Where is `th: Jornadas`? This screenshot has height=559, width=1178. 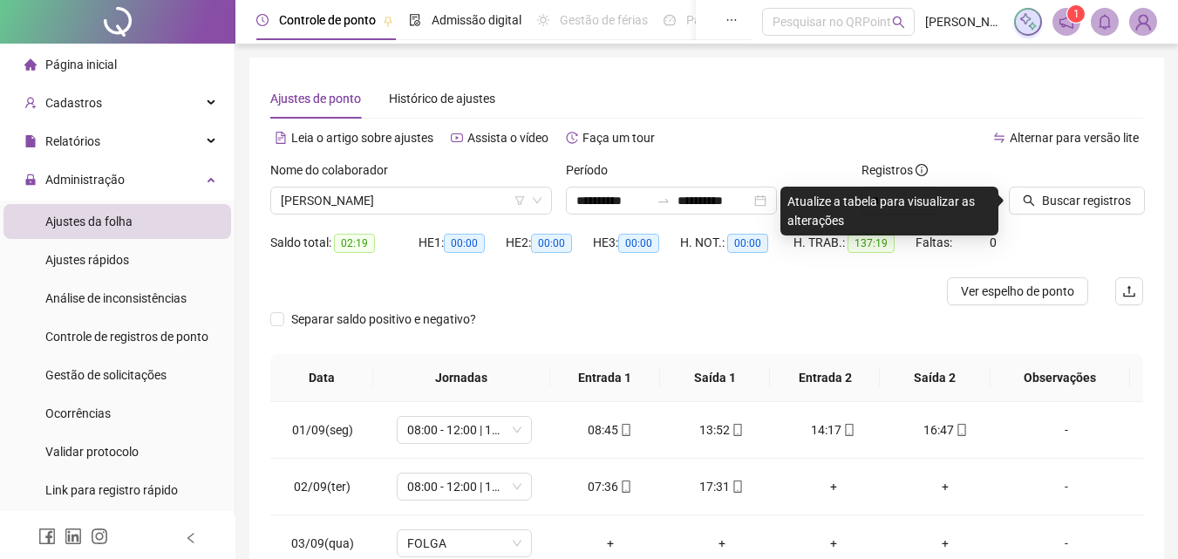 th: Jornadas is located at coordinates (461, 378).